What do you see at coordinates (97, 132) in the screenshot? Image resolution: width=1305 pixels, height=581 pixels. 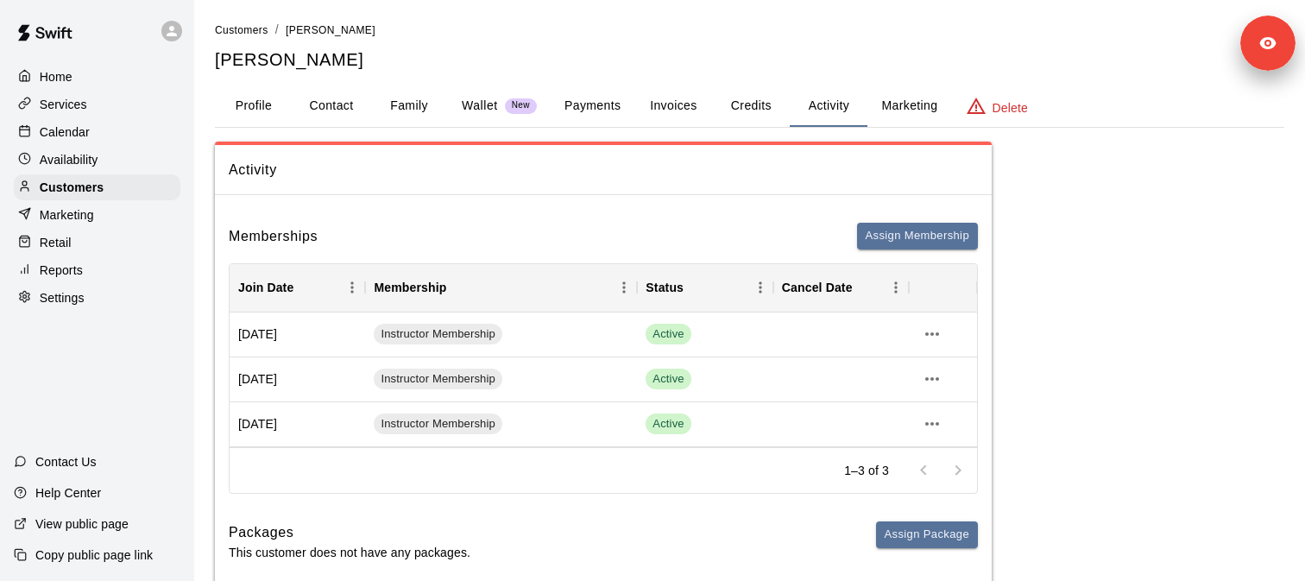 I see `div: Calendar` at bounding box center [97, 132].